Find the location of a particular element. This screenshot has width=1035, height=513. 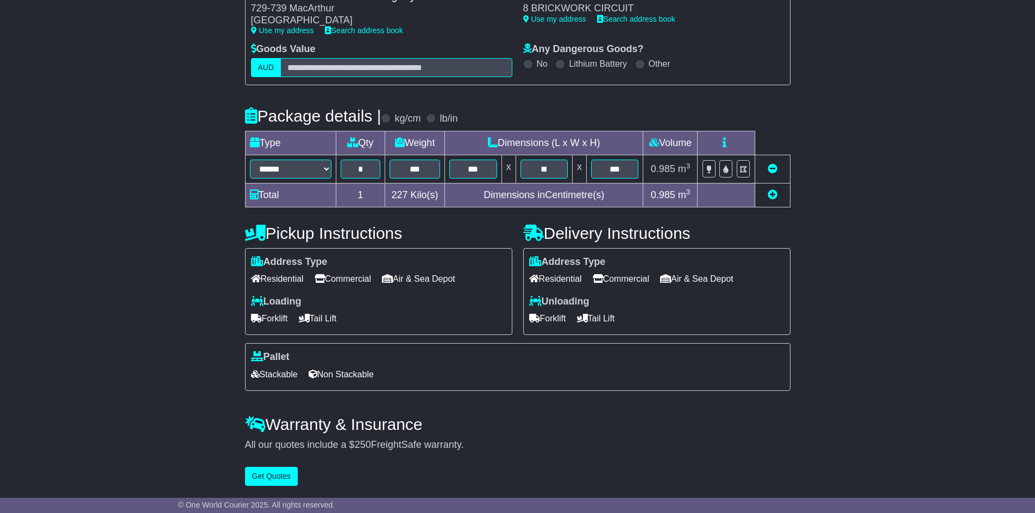

h4: Pickup Instructions is located at coordinates (379, 233).